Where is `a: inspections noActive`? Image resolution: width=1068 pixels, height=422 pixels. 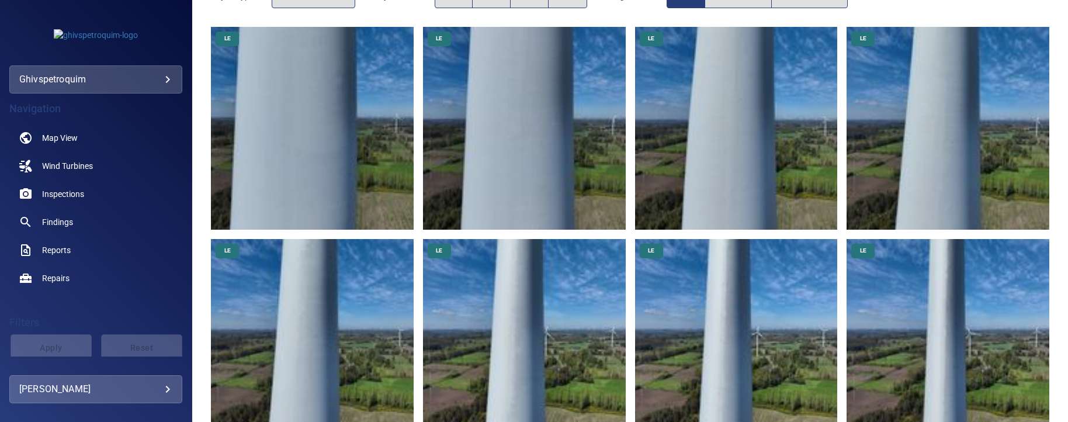
a: inspections noActive is located at coordinates (96, 194).